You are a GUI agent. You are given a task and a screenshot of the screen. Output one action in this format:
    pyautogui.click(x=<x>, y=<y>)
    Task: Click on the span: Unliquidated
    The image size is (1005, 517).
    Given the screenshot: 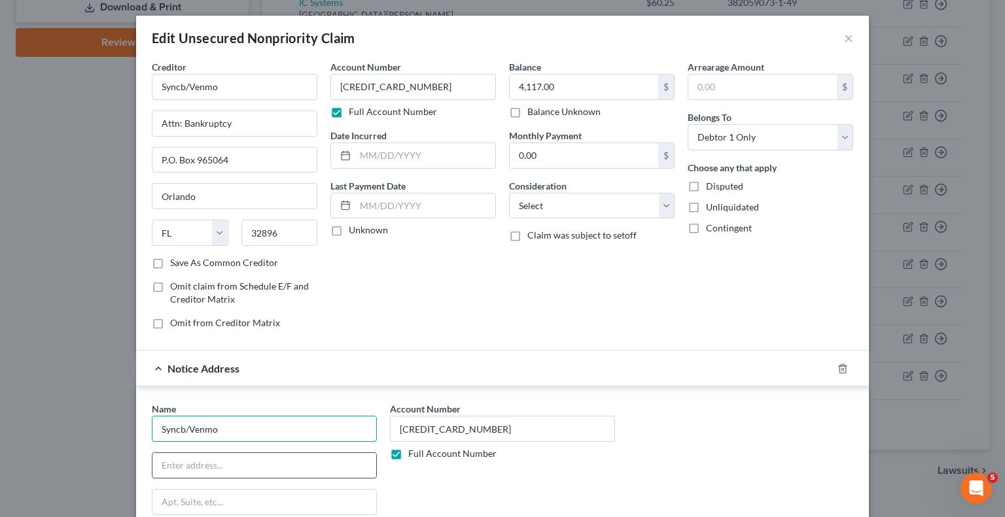 What is the action you would take?
    pyautogui.click(x=732, y=207)
    